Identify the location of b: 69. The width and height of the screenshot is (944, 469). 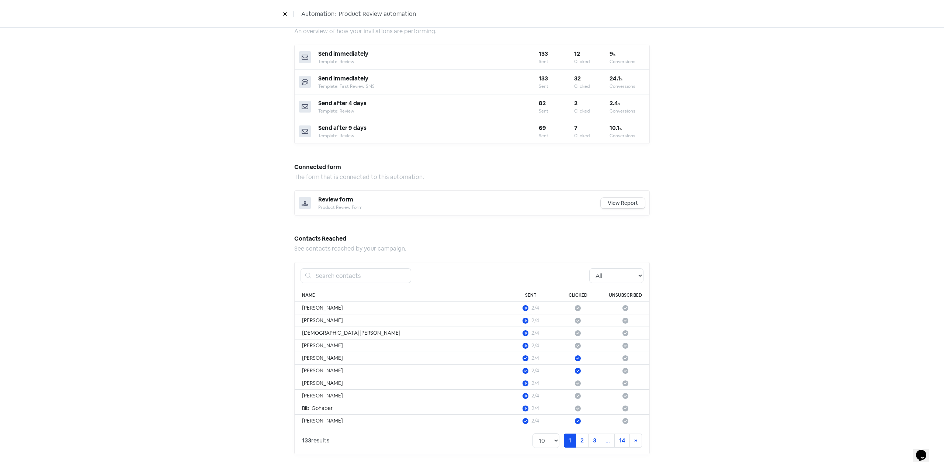
(543, 128).